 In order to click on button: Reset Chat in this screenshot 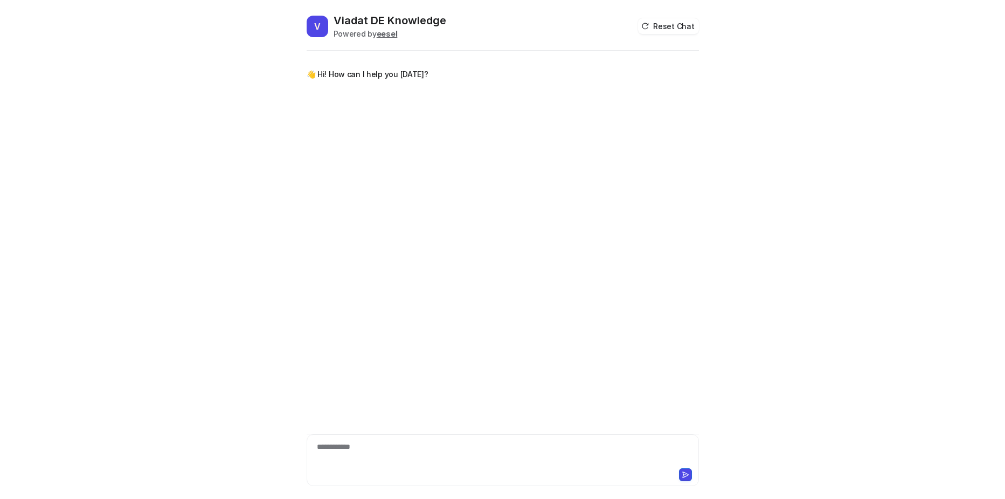, I will do `click(668, 26)`.